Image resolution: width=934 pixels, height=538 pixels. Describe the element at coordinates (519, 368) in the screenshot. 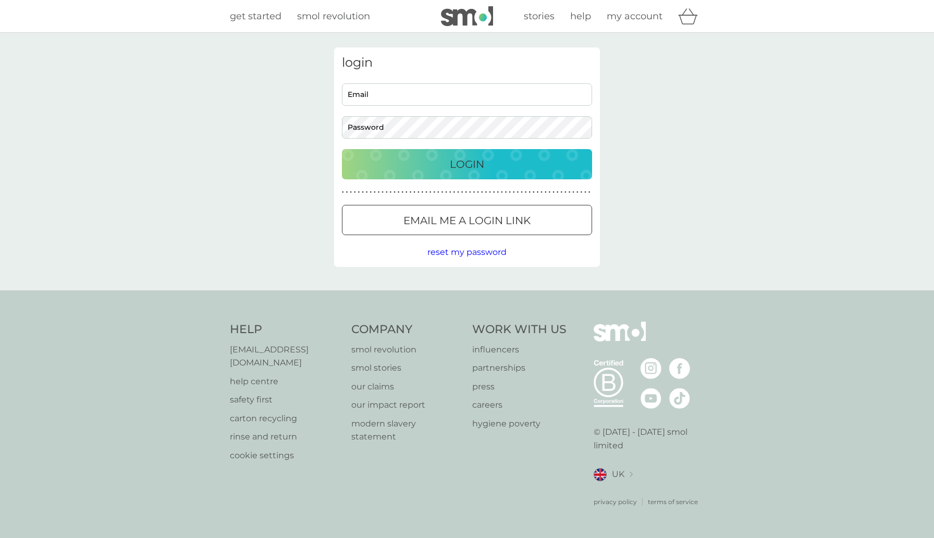

I see `p: partnerships` at that location.